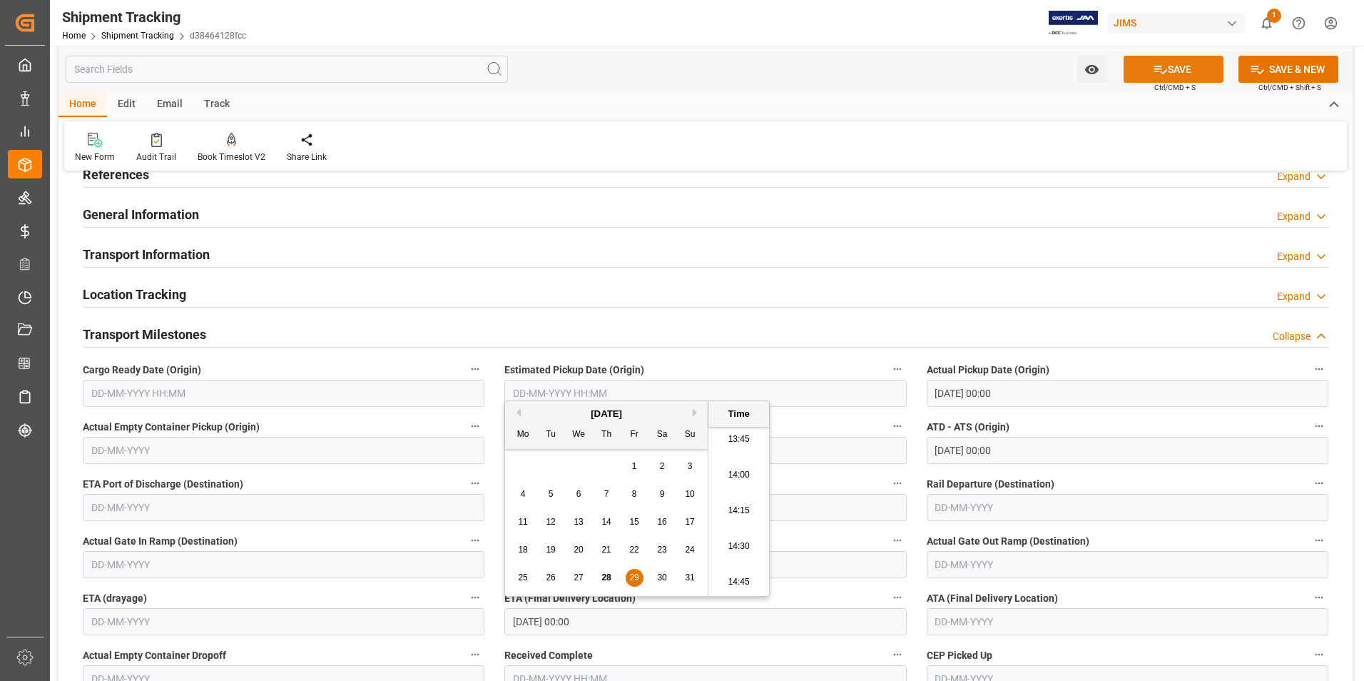 This screenshot has width=1364, height=681. Describe the element at coordinates (897, 483) in the screenshot. I see `button: Estimated Gate Out POD` at that location.